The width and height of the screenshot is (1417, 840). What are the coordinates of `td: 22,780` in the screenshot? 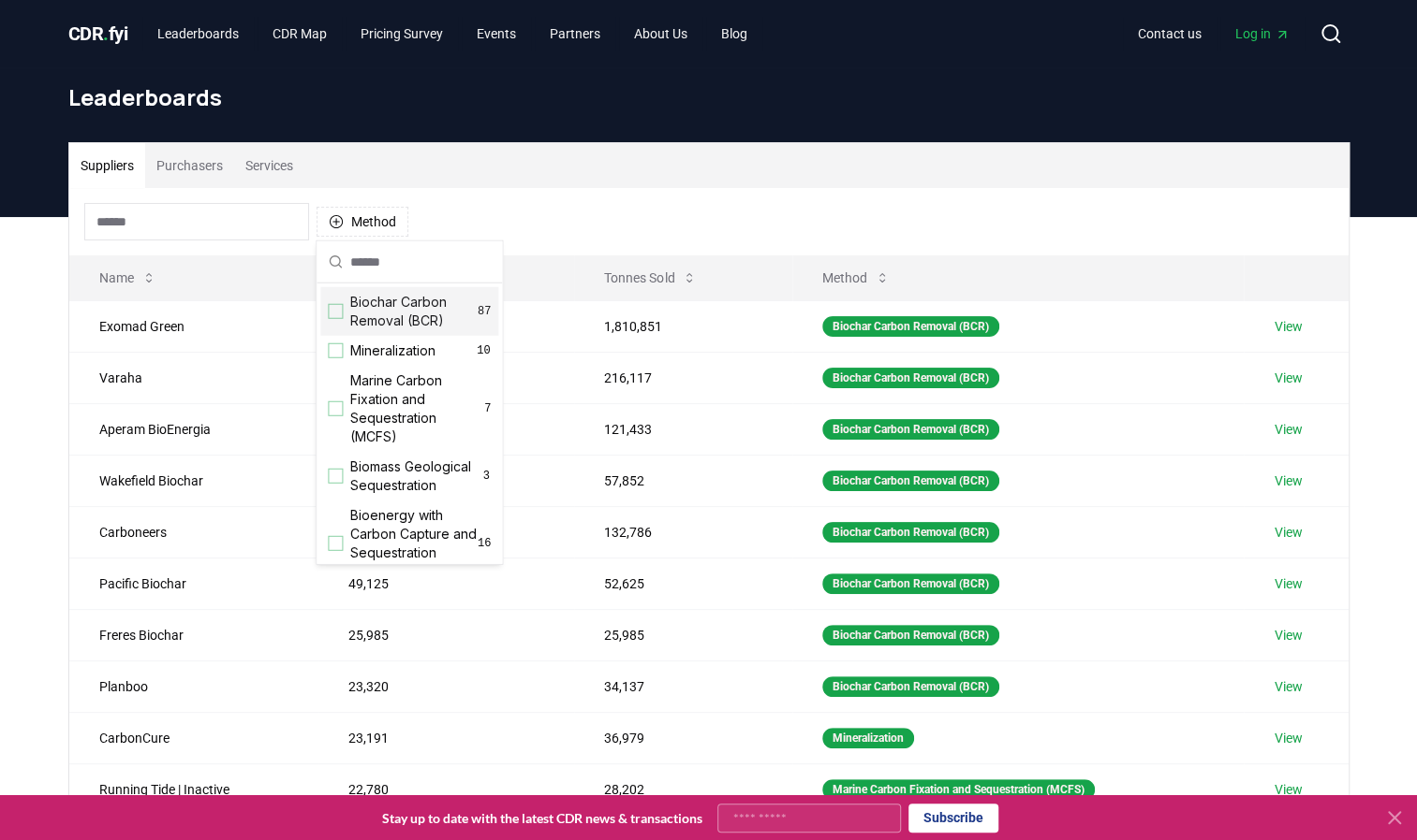 It's located at (446, 789).